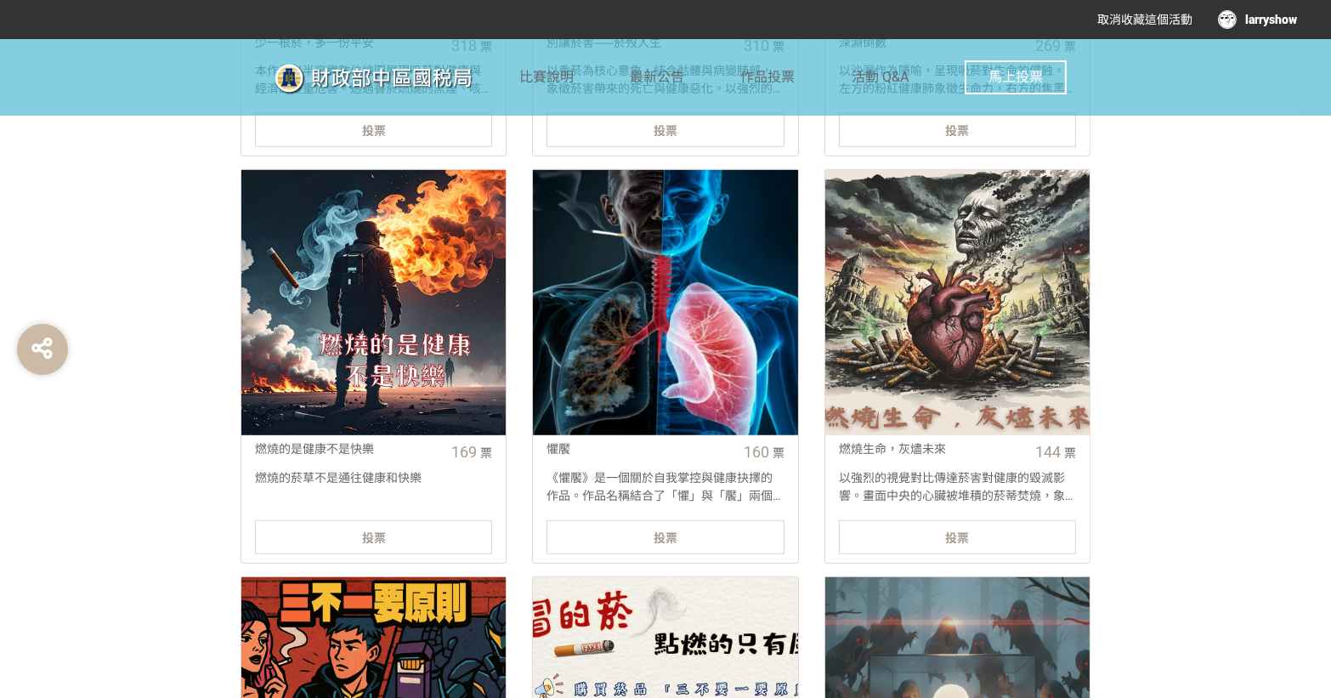 The height and width of the screenshot is (698, 1331). I want to click on div: 燃燒的菸草不是通往健康和快樂, so click(373, 486).